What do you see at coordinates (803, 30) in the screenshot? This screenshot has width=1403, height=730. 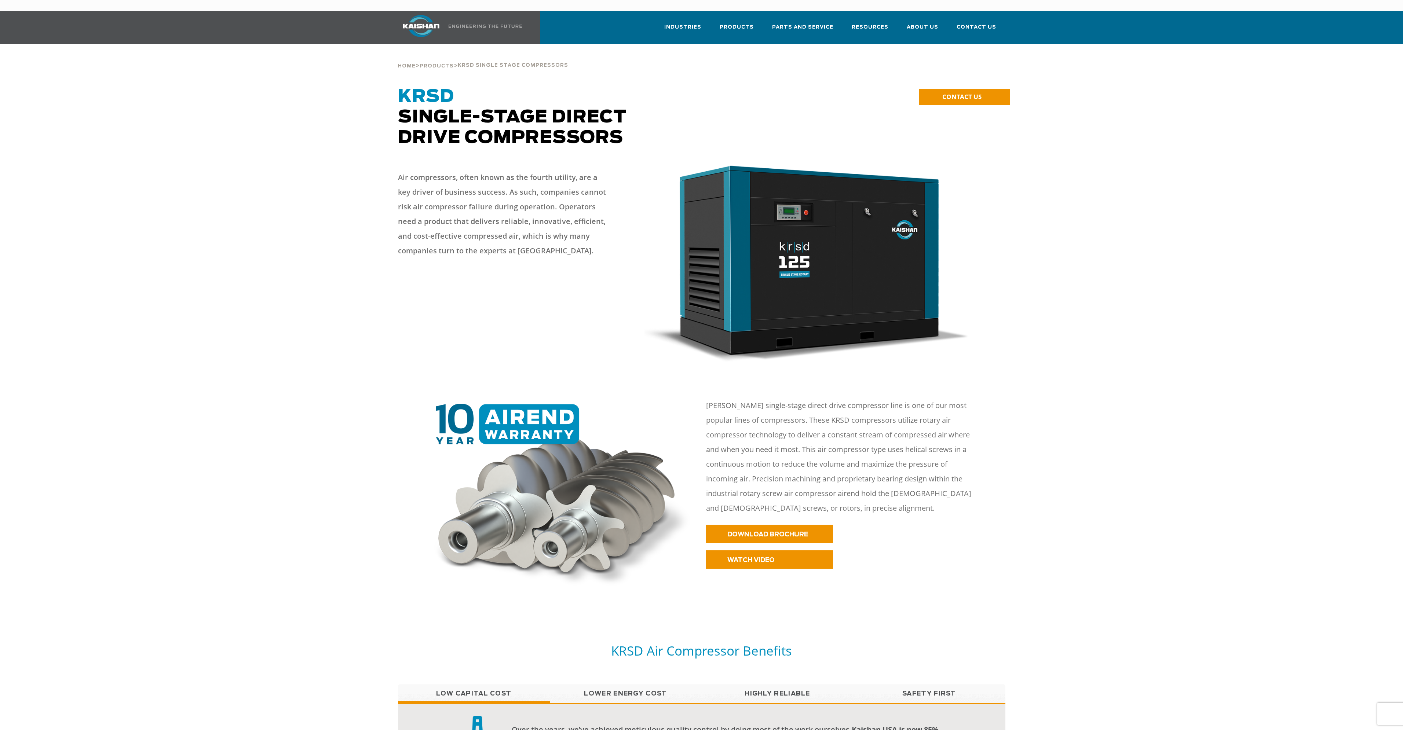 I see `a: Parts and Service` at bounding box center [803, 30].